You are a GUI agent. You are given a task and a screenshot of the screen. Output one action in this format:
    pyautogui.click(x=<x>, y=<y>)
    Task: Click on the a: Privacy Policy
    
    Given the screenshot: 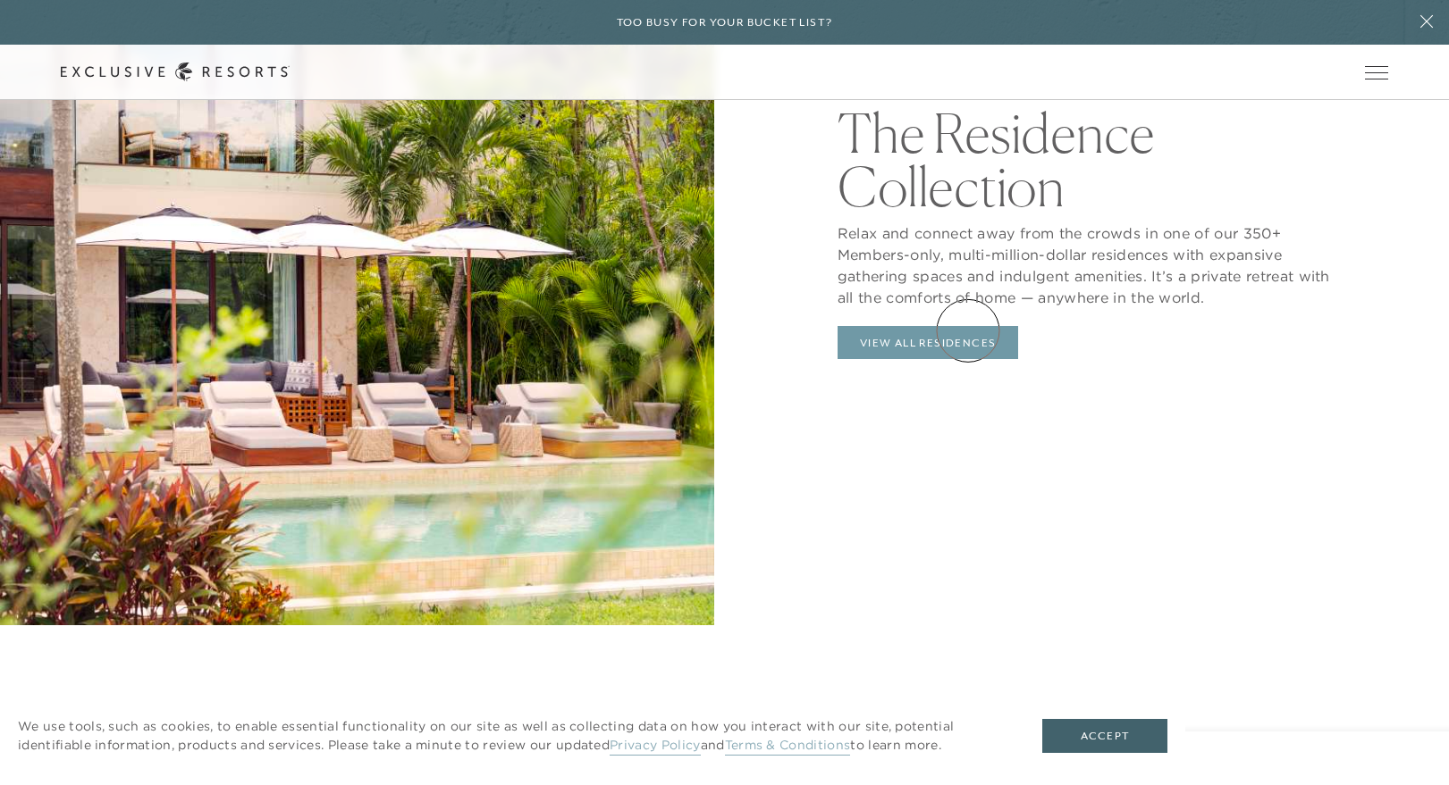 What is the action you would take?
    pyautogui.click(x=654, y=746)
    